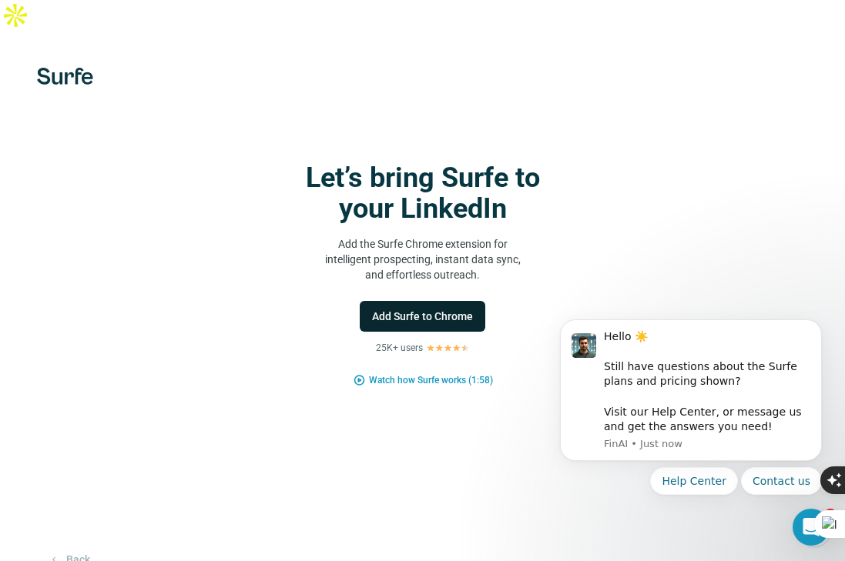 This screenshot has height=561, width=845. Describe the element at coordinates (447, 348) in the screenshot. I see `img: Rating Stars` at that location.